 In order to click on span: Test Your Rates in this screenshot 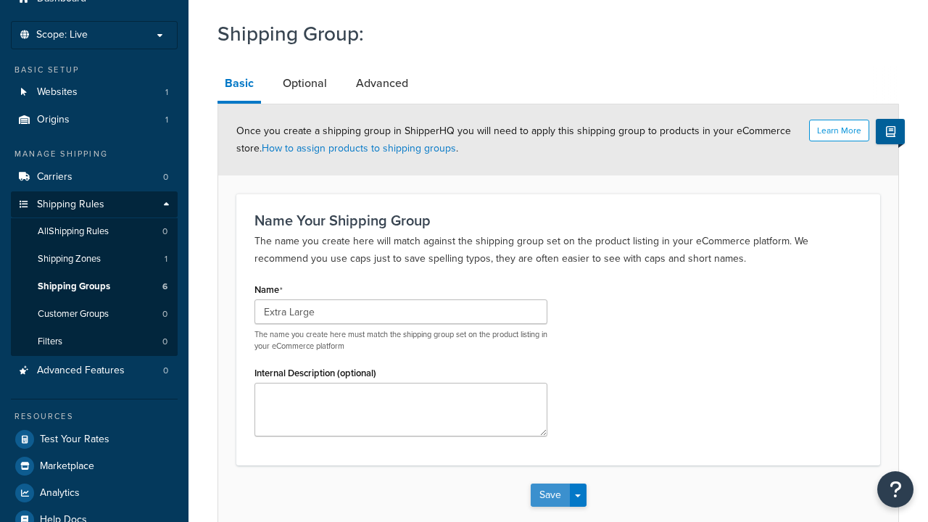, I will do `click(75, 440)`.